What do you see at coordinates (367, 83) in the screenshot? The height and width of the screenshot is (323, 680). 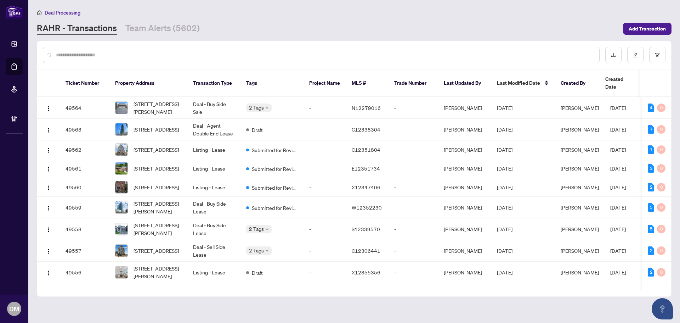 I see `th: MLS #` at bounding box center [367, 83].